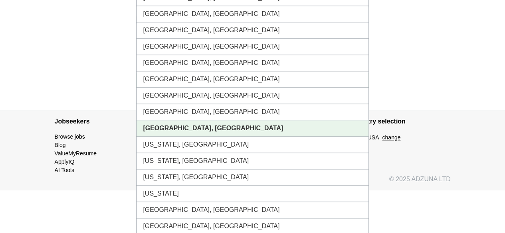  I want to click on h4: Country selection, so click(401, 122).